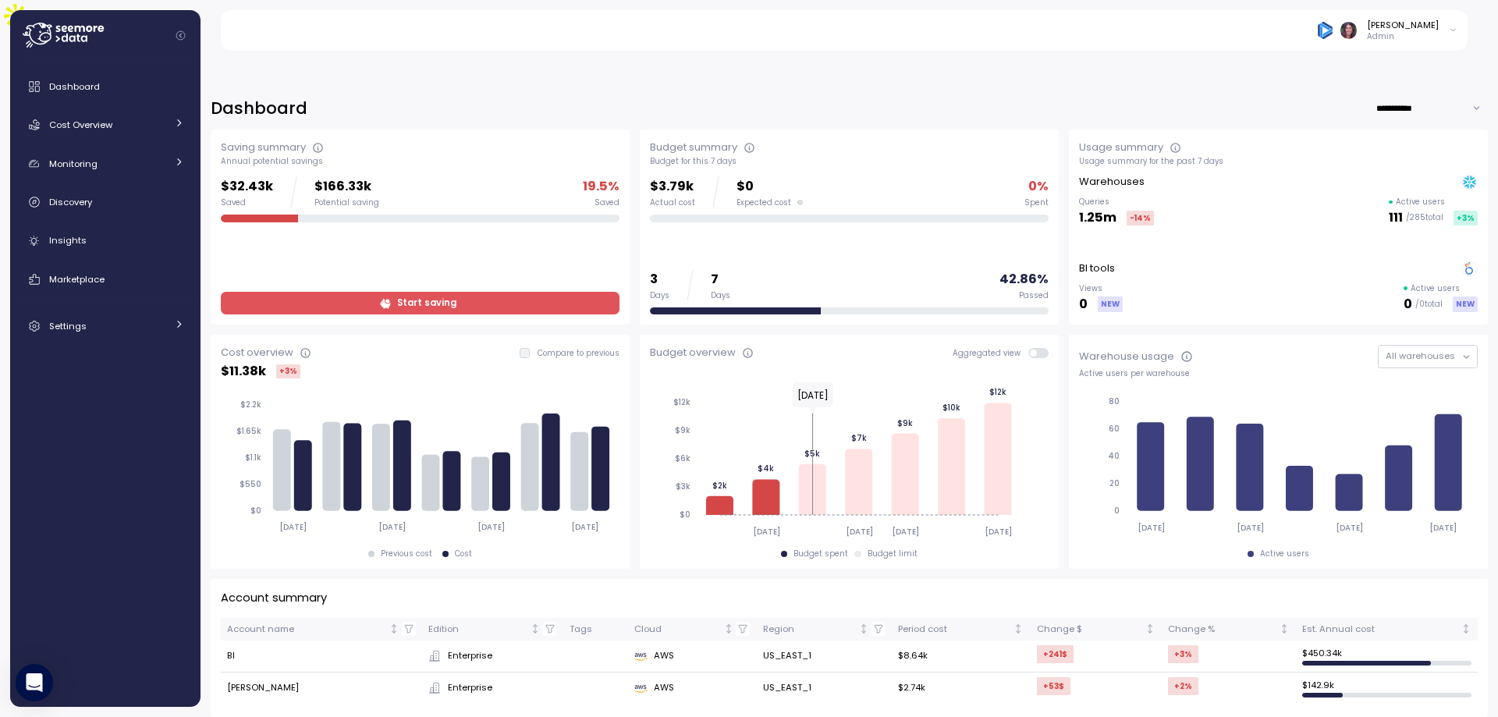  I want to click on div: Cost overview, so click(257, 353).